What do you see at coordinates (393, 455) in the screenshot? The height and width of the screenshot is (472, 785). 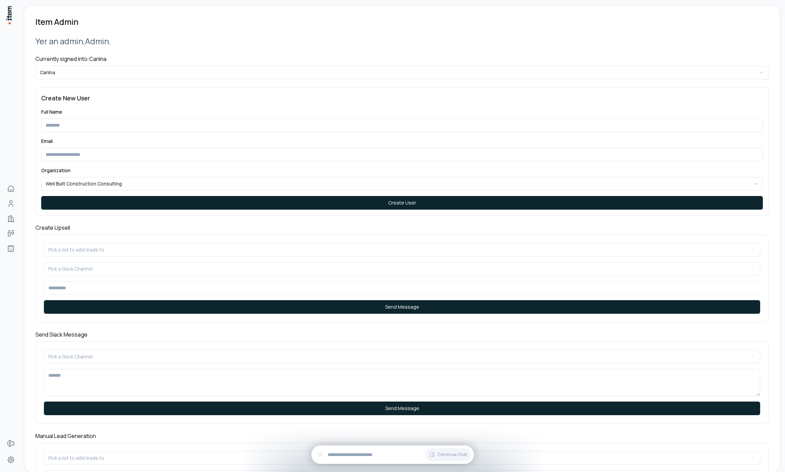 I see `div: Continue Chat` at bounding box center [393, 455].